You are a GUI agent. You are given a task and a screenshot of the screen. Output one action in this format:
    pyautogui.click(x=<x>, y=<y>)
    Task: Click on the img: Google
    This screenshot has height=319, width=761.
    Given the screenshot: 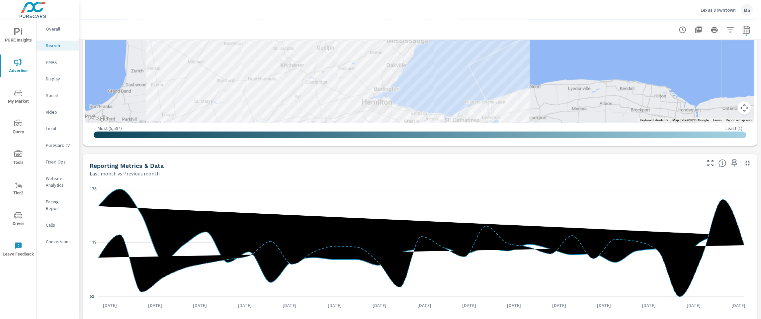 What is the action you would take?
    pyautogui.click(x=98, y=118)
    